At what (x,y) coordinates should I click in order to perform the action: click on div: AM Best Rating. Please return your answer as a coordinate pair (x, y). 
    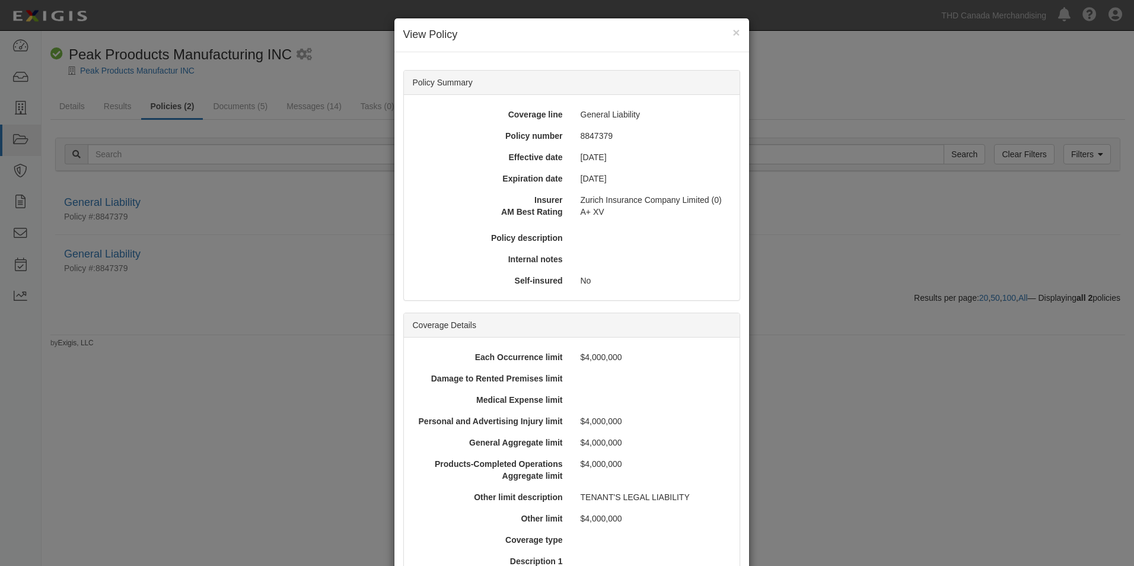
    Looking at the image, I should click on (488, 212).